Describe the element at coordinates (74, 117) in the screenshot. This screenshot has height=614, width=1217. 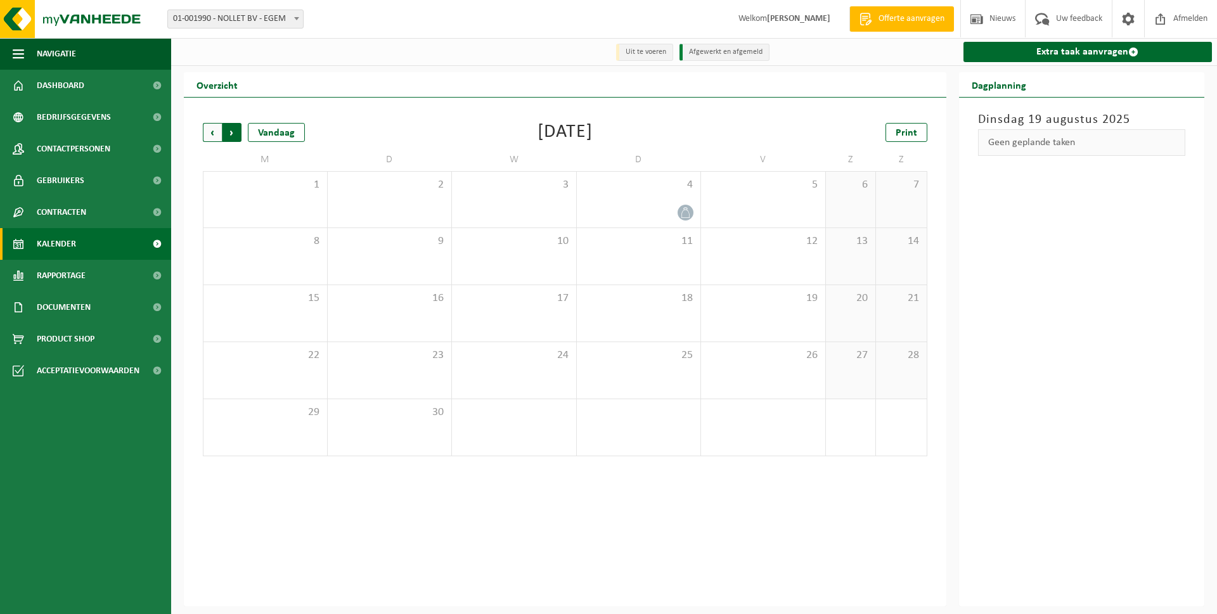
I see `span: Bedrijfsgegevens` at that location.